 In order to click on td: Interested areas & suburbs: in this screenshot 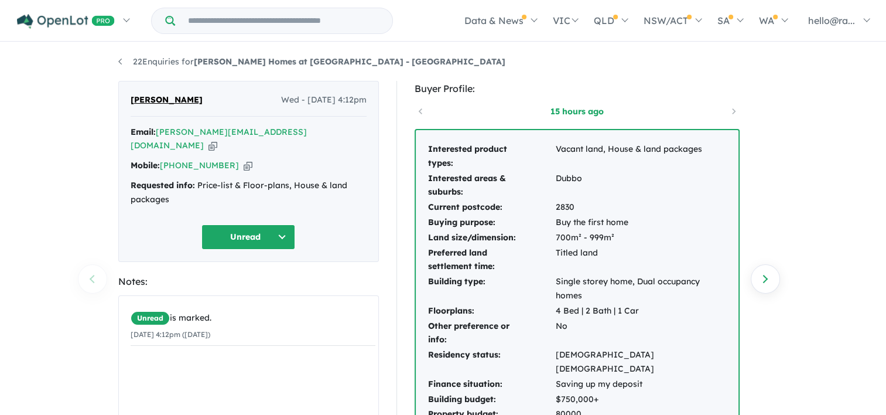, I will do `click(491, 186)`.